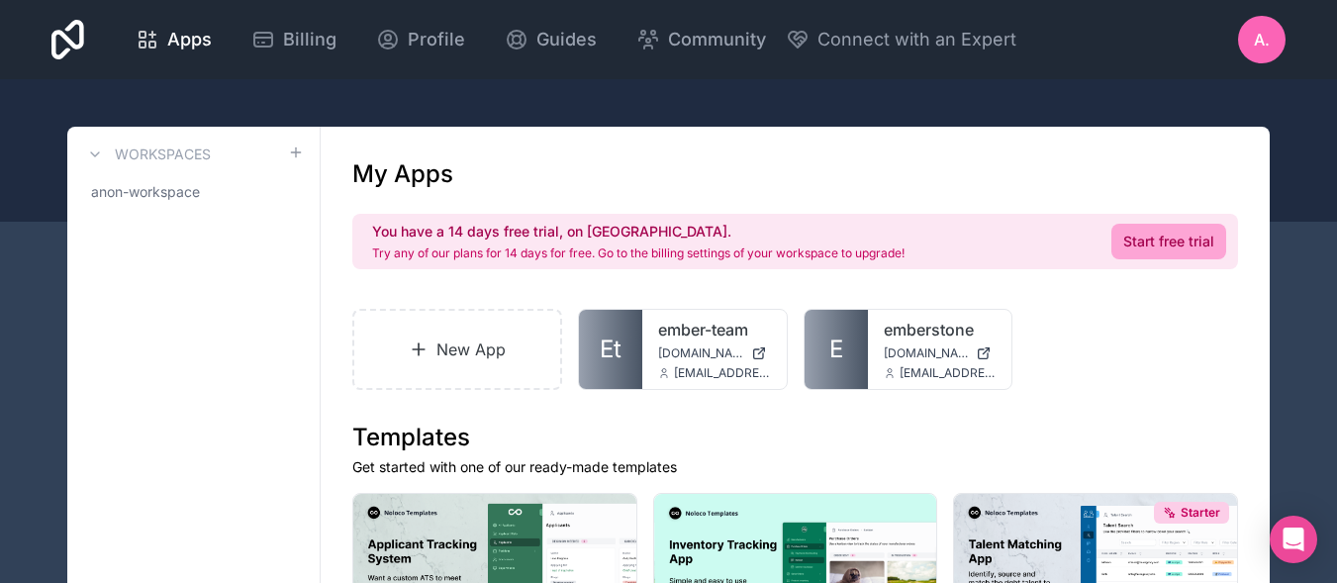  I want to click on a: Community, so click(700, 40).